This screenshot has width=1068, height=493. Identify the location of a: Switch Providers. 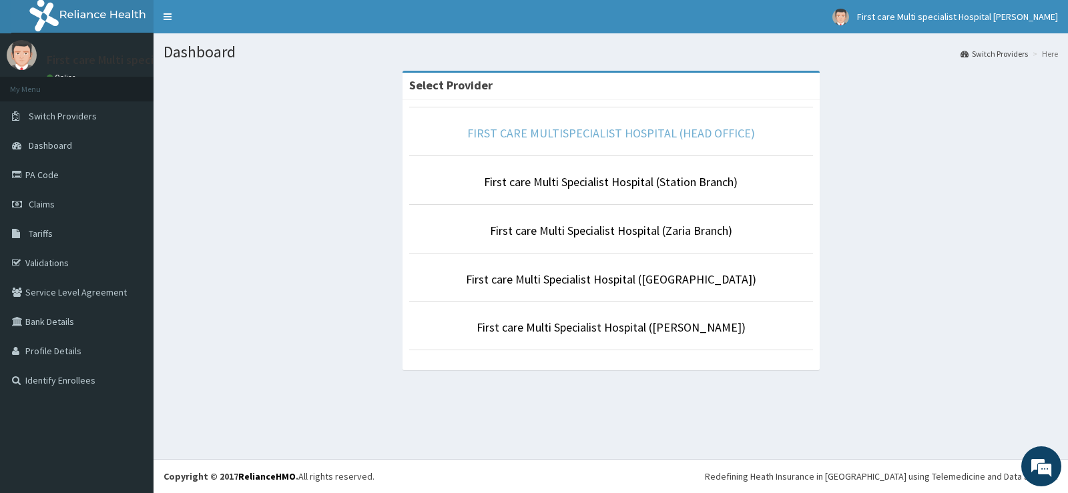
(994, 53).